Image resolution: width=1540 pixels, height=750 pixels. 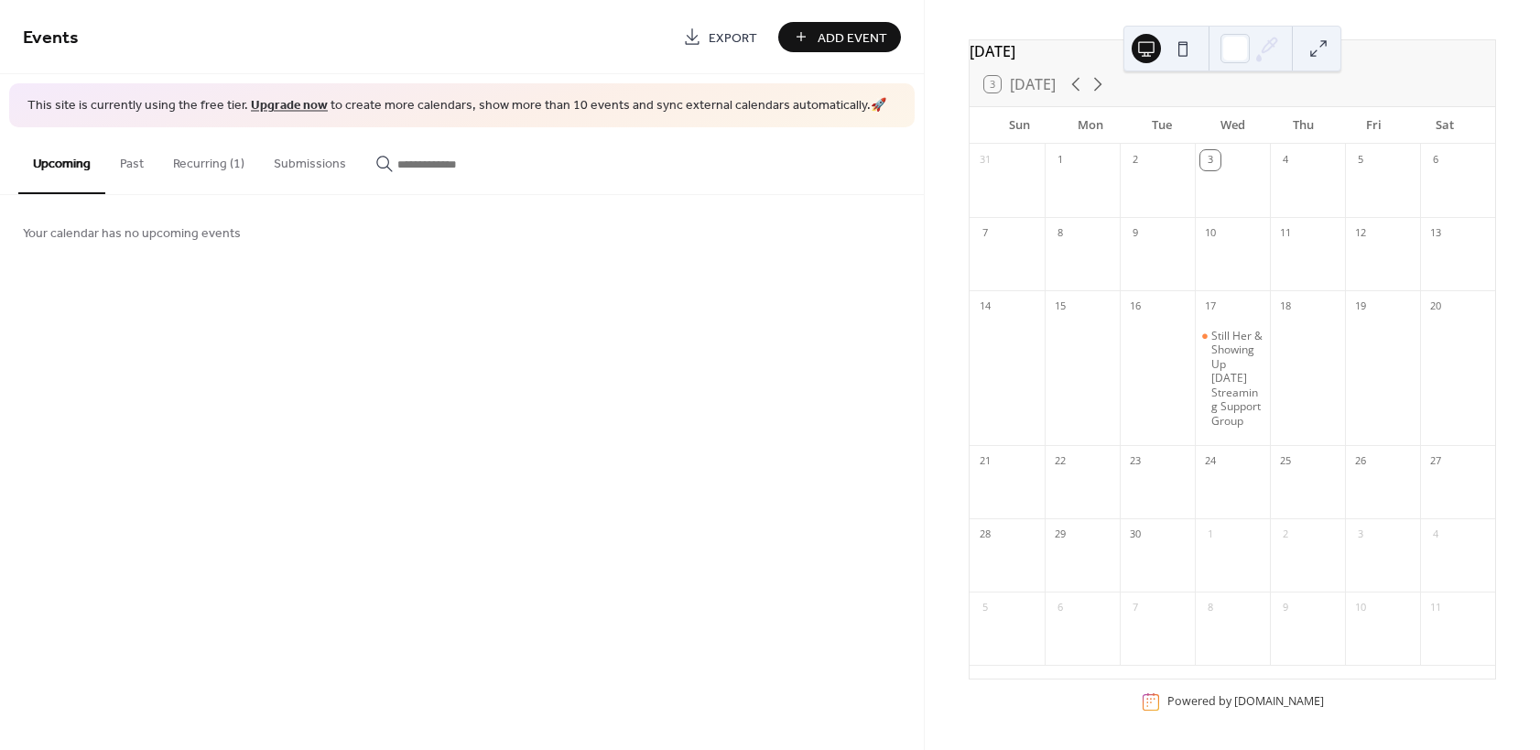 I want to click on div: 21, so click(x=985, y=461).